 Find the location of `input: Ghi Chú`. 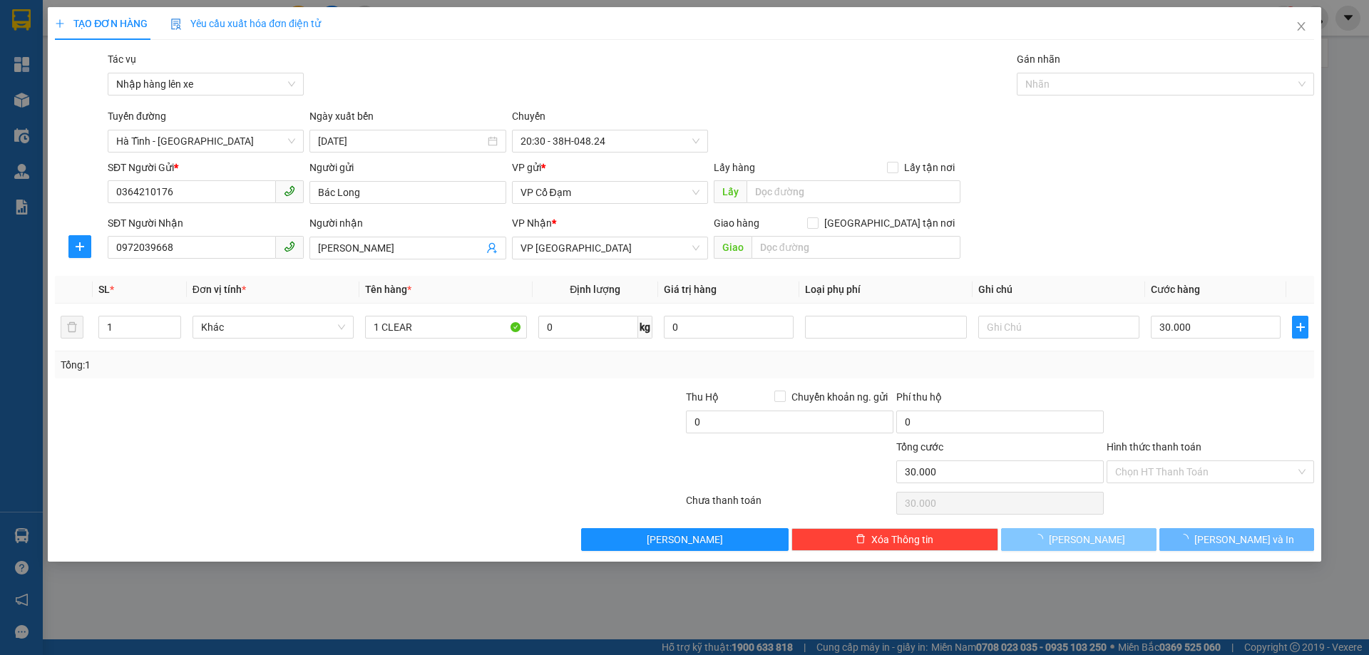

input: Ghi Chú is located at coordinates (1059, 327).